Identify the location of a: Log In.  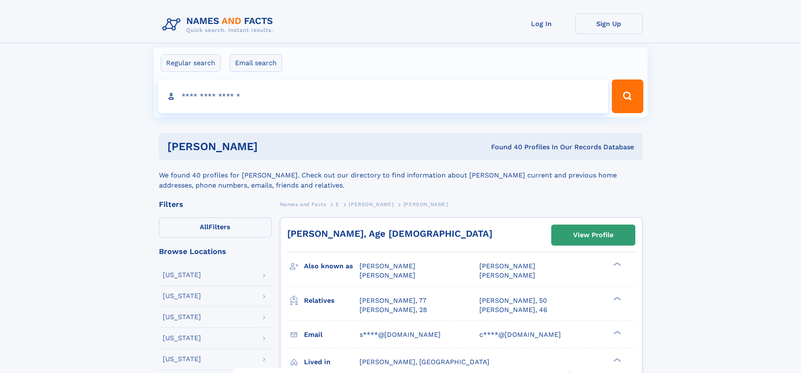
(542, 24).